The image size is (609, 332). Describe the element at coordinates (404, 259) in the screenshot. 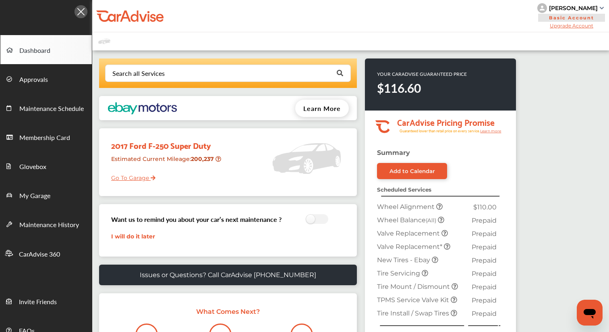

I see `span: New Tires - Ebay` at that location.